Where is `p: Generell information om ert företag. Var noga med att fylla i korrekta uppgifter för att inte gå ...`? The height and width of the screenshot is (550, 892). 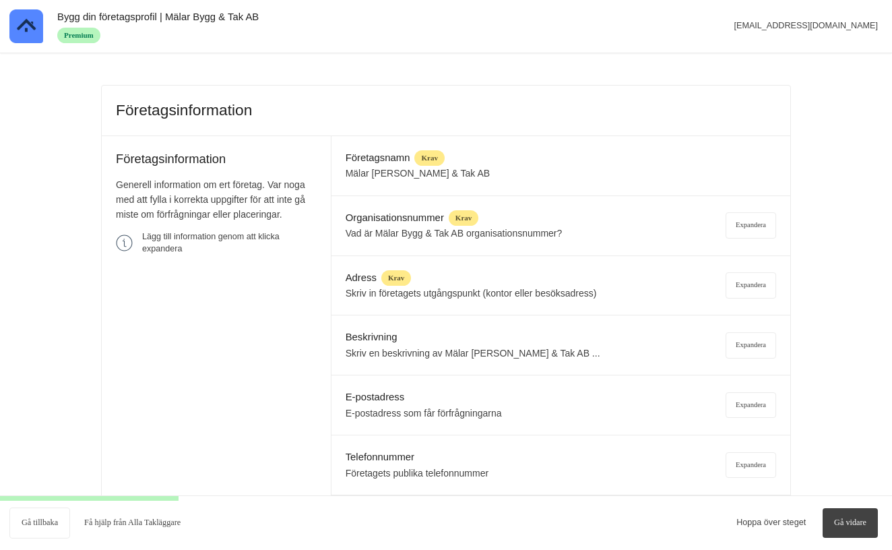
p: Generell information om ert företag. Var noga med att fylla i korrekta uppgifter för att inte gå ... is located at coordinates (216, 199).